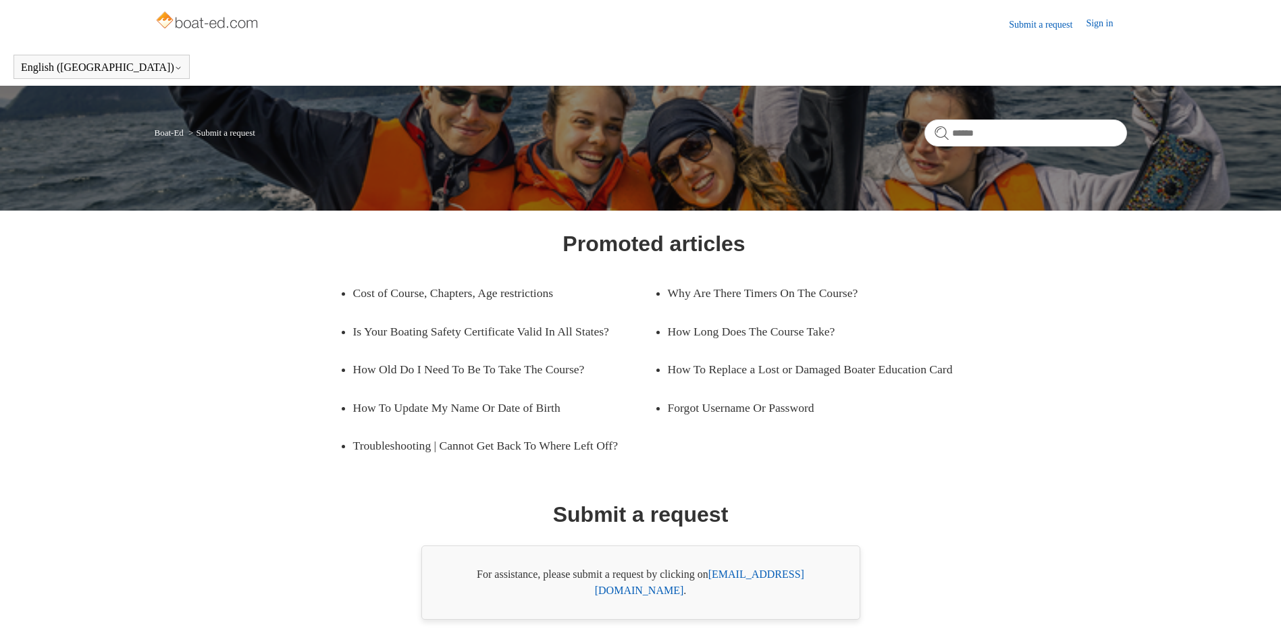  Describe the element at coordinates (808, 408) in the screenshot. I see `a: Forgot Username Or Password` at that location.